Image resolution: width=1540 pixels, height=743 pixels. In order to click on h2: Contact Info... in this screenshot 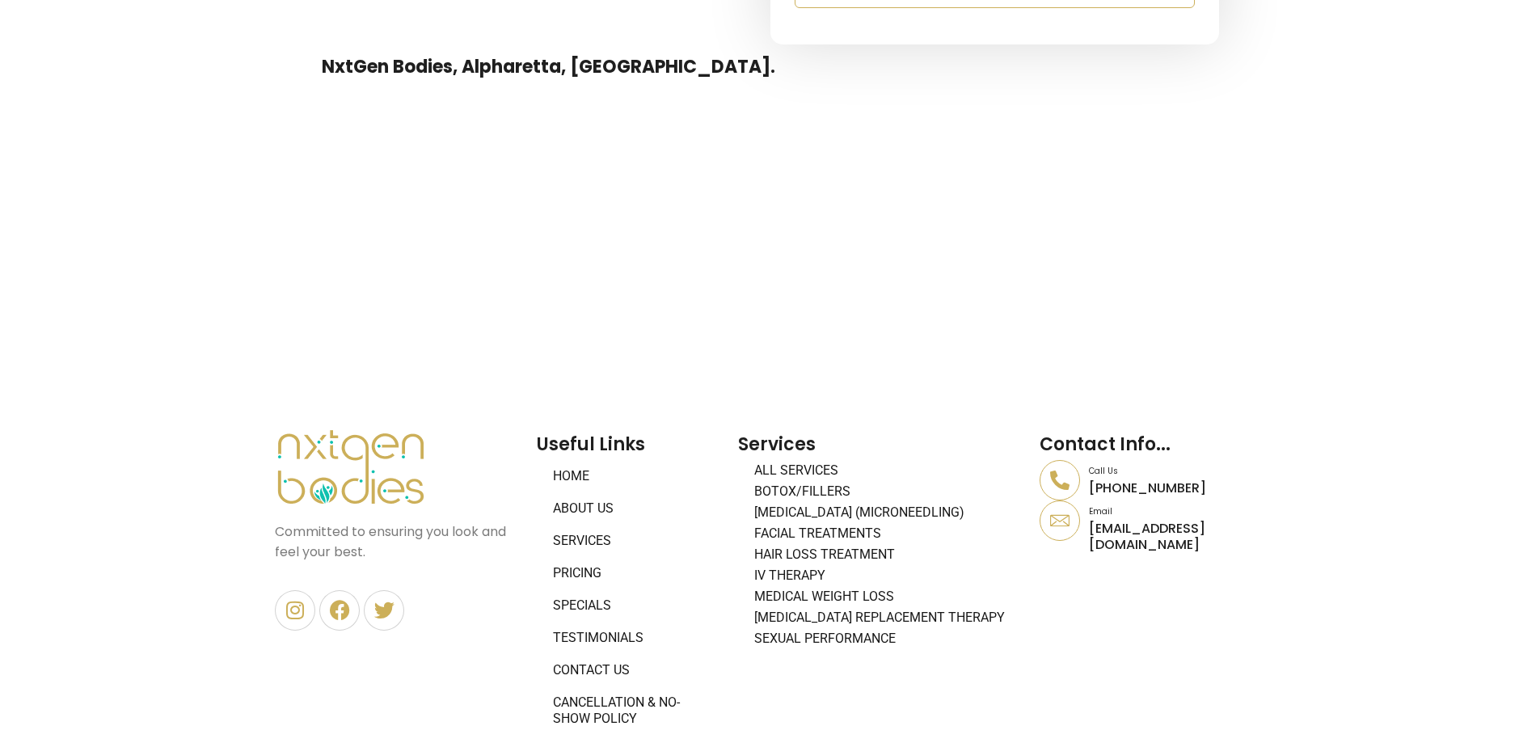, I will do `click(1152, 444)`.